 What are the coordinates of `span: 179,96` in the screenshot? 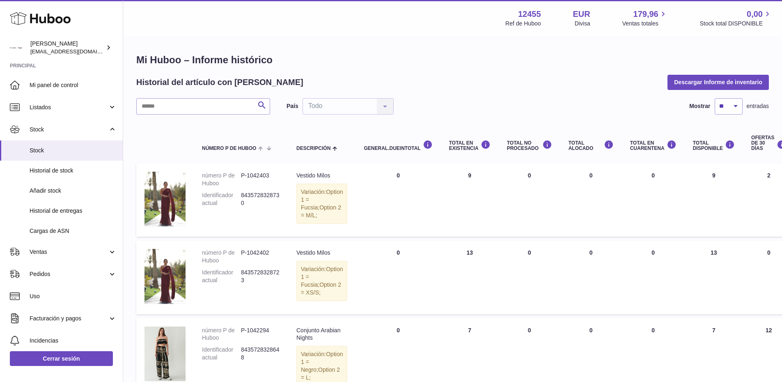 It's located at (646, 14).